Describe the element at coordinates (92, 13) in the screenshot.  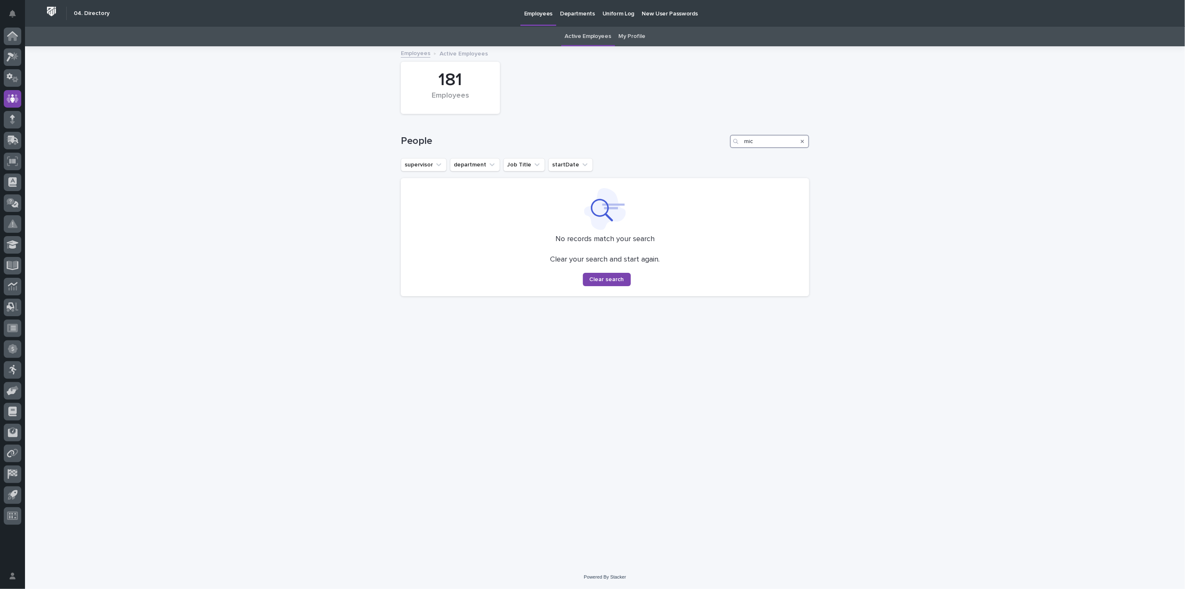
I see `h2: 04. Directory` at that location.